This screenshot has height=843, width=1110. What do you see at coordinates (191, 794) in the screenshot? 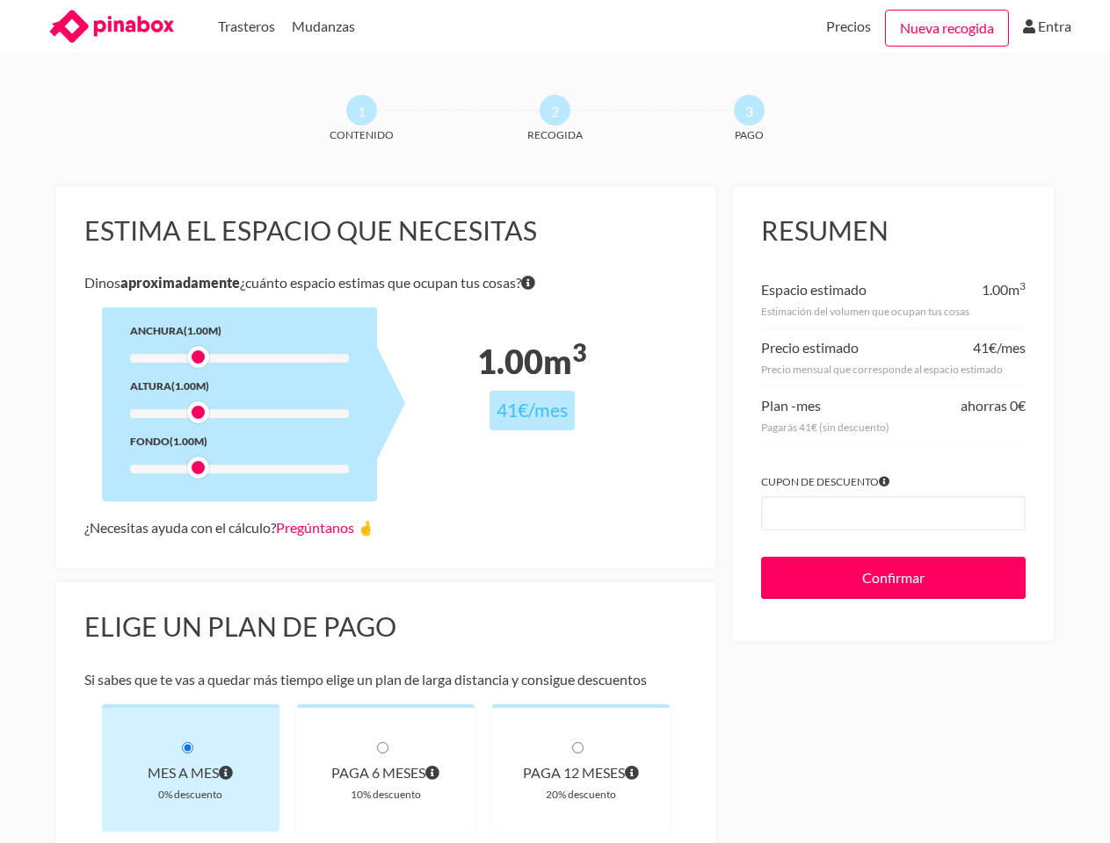
I see `div: 0% descuento` at bounding box center [191, 794].